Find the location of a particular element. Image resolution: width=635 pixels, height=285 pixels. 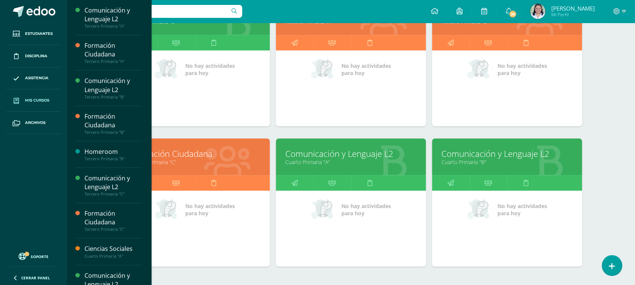

input: Busca un usuario... is located at coordinates (157, 11).